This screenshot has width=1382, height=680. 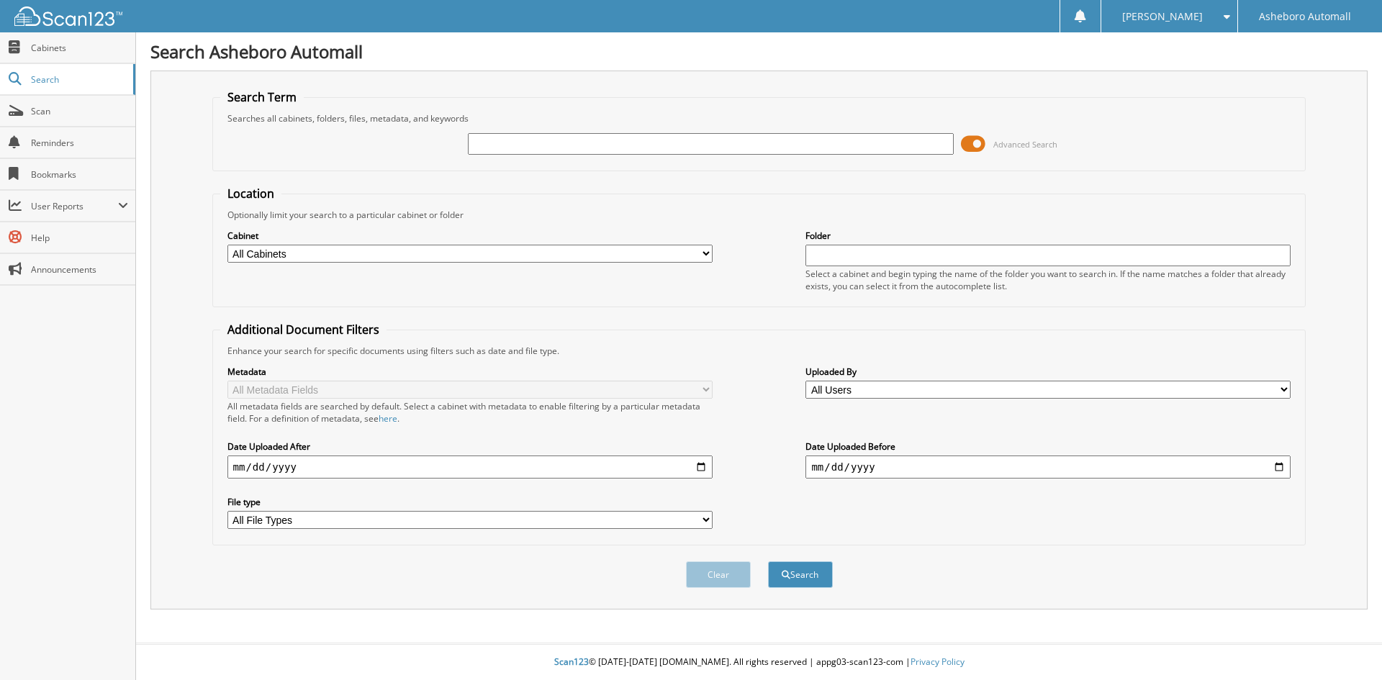 What do you see at coordinates (79, 269) in the screenshot?
I see `span: Announcements` at bounding box center [79, 269].